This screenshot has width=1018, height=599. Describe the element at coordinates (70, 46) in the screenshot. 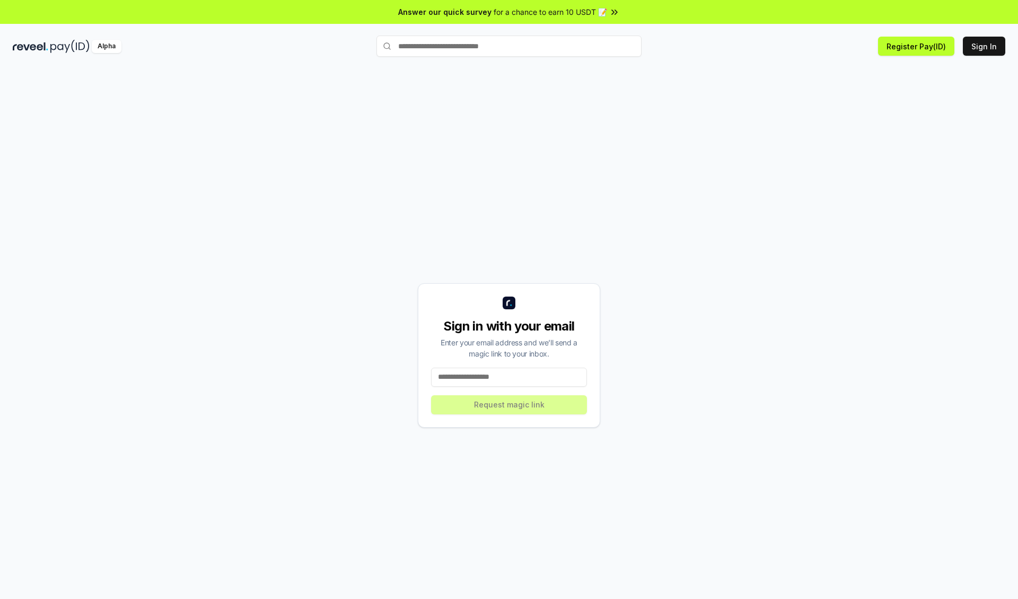

I see `img: pay_id` at that location.